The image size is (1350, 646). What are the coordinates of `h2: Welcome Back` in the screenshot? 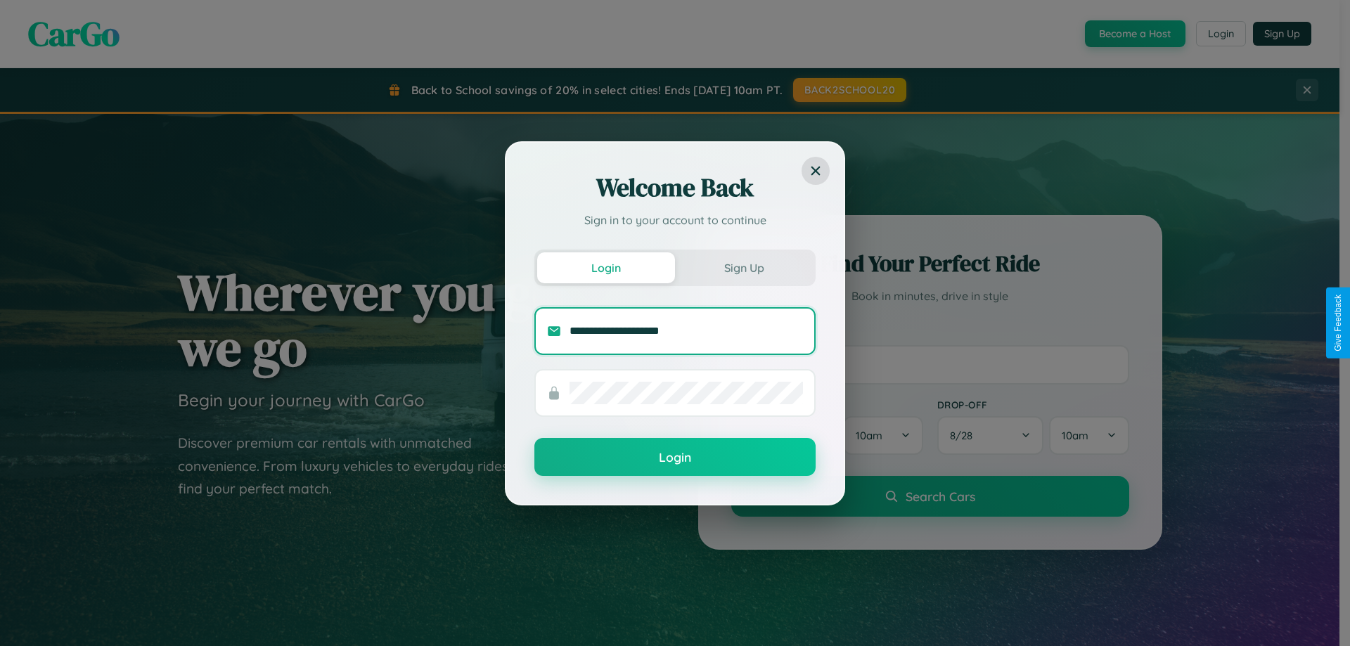 It's located at (675, 188).